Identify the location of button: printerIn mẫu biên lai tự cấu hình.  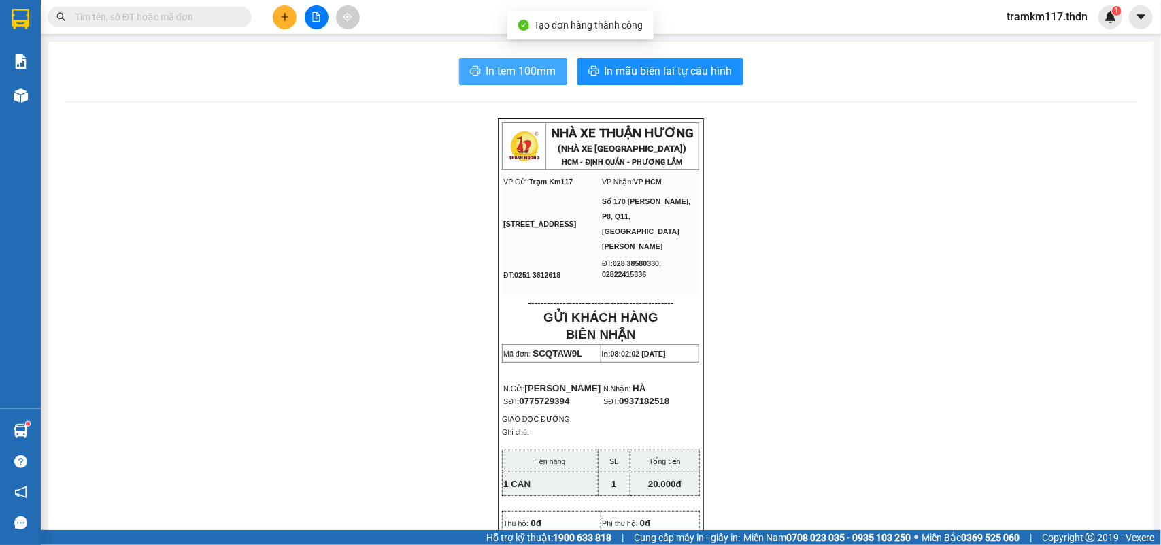
(661, 71).